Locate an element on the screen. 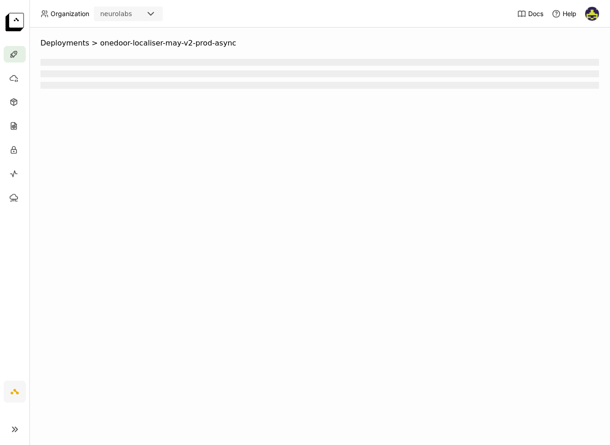 The image size is (610, 445). div: neurolabs is located at coordinates (116, 14).